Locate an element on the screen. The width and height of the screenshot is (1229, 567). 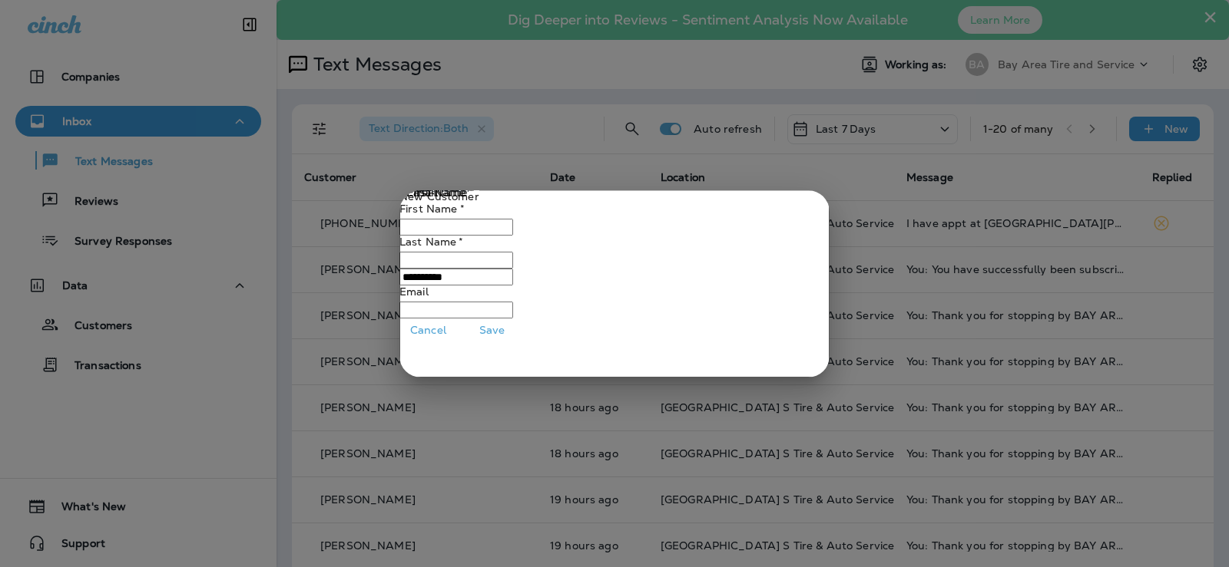
span: New Customer is located at coordinates (614, 197).